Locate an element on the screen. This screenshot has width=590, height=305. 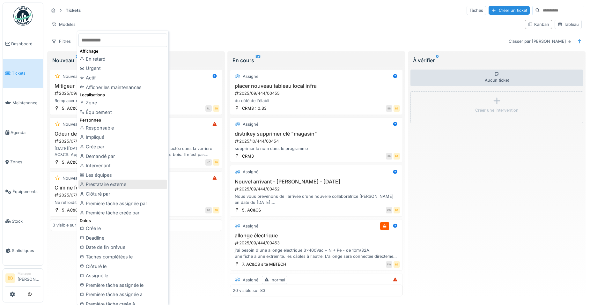
h3: allonge électrique is located at coordinates (316, 236).